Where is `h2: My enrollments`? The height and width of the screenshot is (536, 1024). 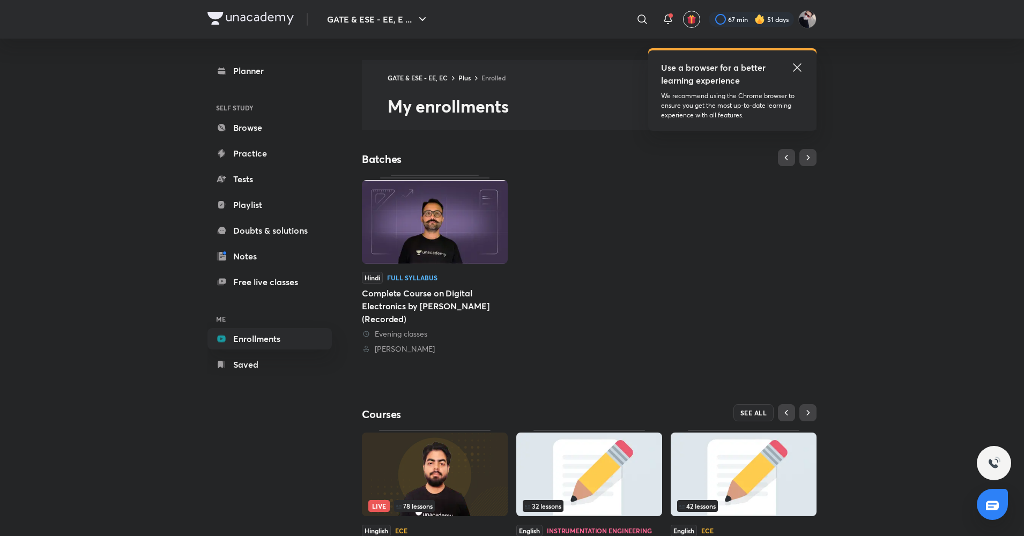
h2: My enrollments is located at coordinates (602, 106).